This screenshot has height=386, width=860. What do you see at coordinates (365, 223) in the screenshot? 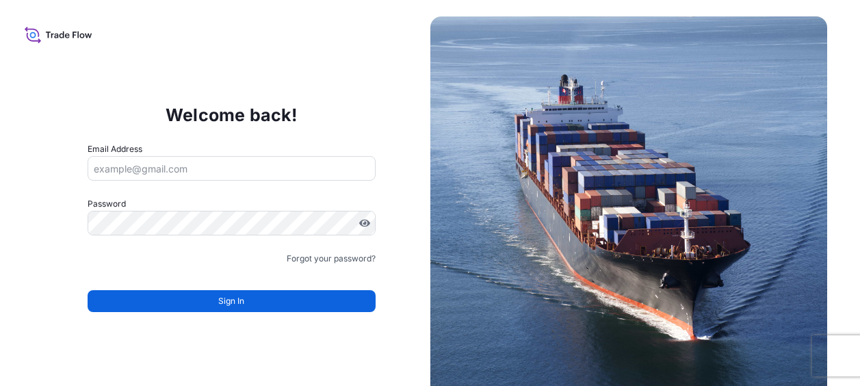
I see `button: Show password` at bounding box center [365, 223].